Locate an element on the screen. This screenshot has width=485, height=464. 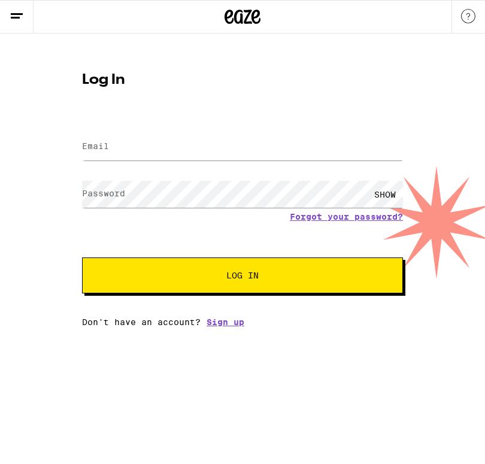
a: Forgot your password? is located at coordinates (346, 217).